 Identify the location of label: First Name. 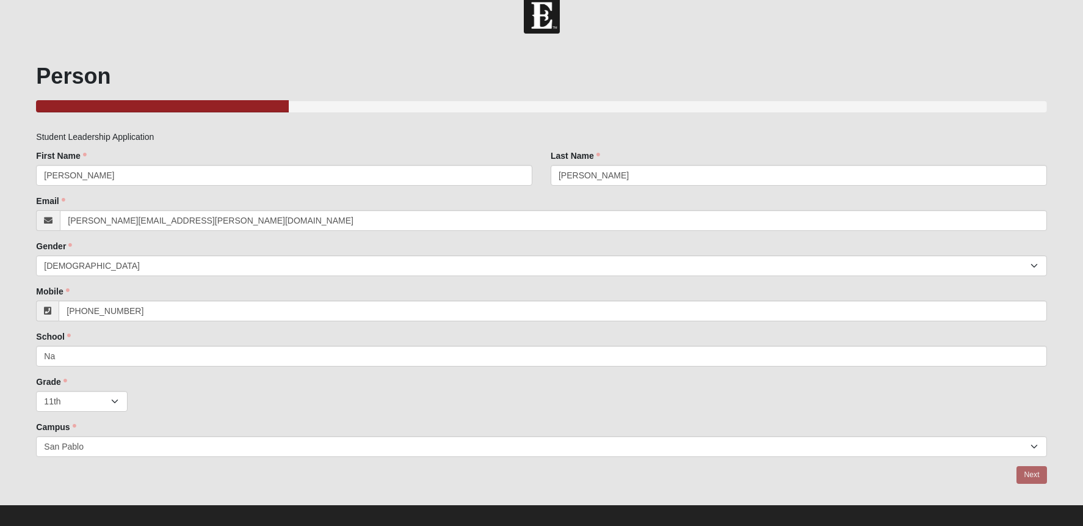
(61, 156).